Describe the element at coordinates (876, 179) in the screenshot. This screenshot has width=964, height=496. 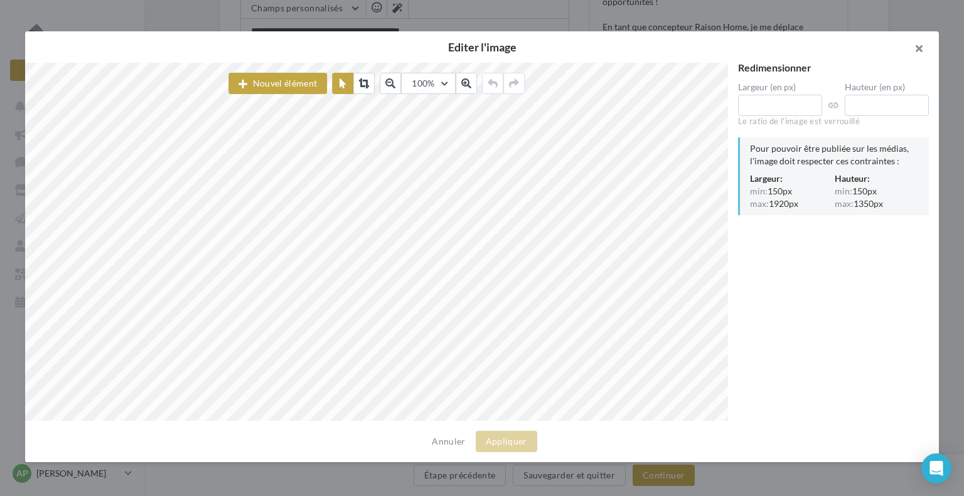
I see `div: Hauteur:` at that location.